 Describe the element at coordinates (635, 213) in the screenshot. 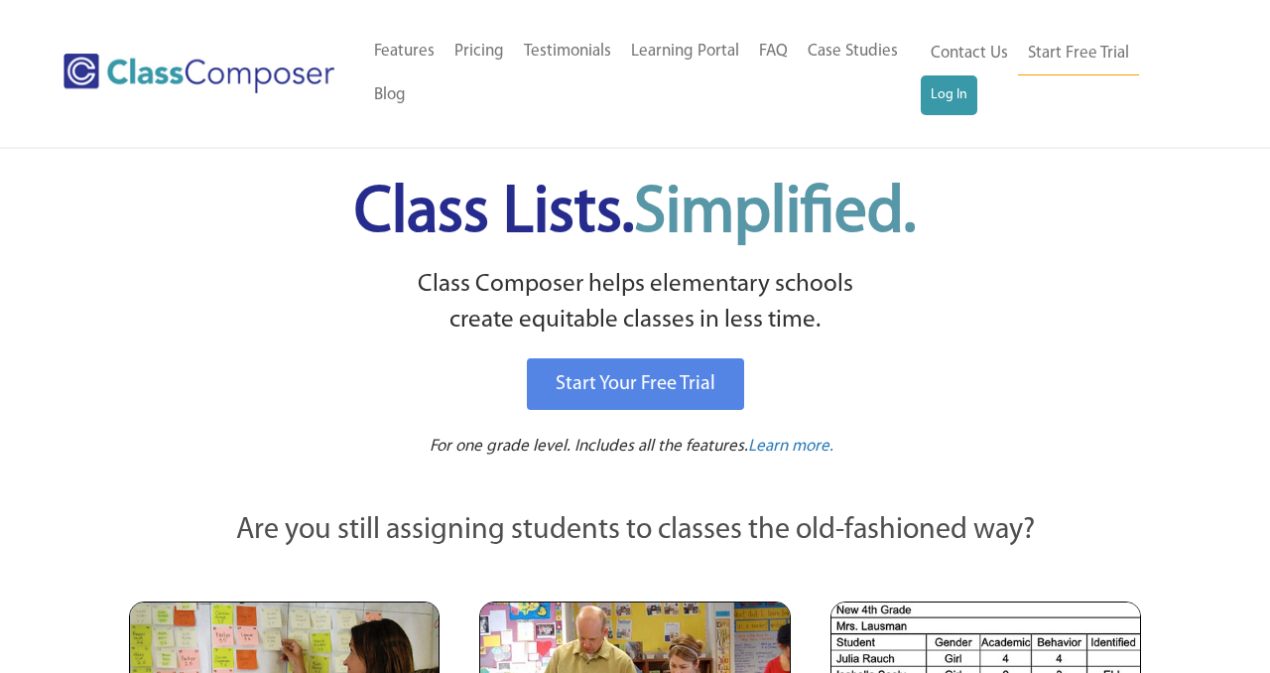

I see `span: Class Lists.` at that location.